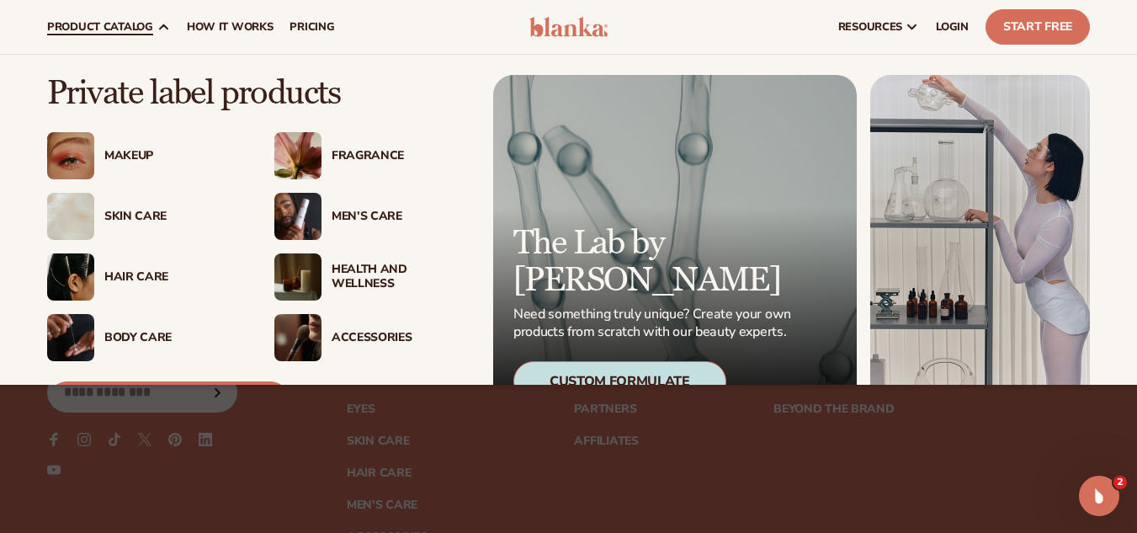 Image resolution: width=1137 pixels, height=533 pixels. Describe the element at coordinates (298, 277) in the screenshot. I see `img: Candles and incense on table.` at that location.